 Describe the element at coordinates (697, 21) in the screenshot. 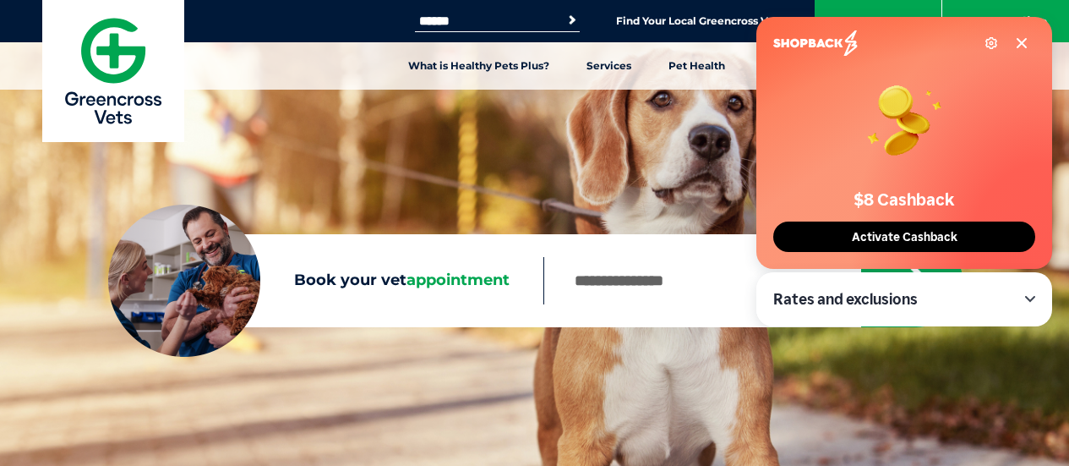

I see `a: Find Your Local Greencross Vet` at that location.